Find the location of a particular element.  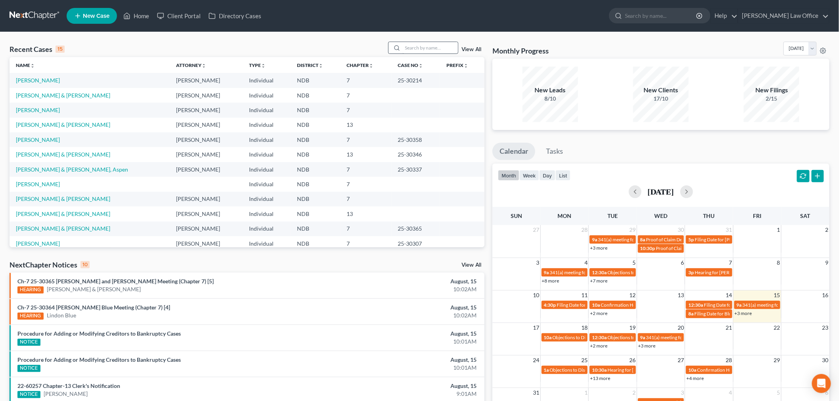

span: Sat is located at coordinates (806, 216).